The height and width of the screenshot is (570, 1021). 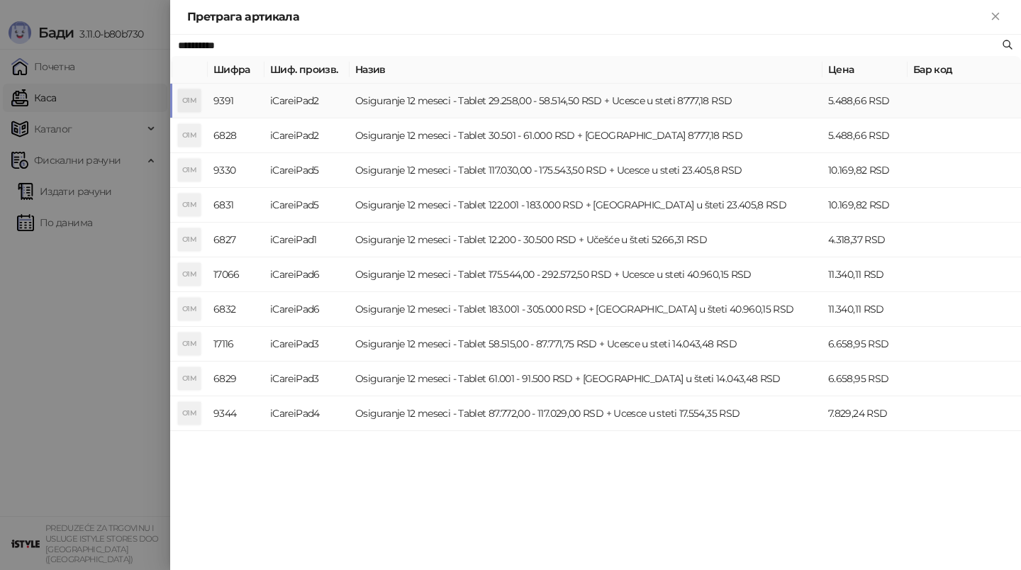 What do you see at coordinates (236, 309) in the screenshot?
I see `td: 6832` at bounding box center [236, 309].